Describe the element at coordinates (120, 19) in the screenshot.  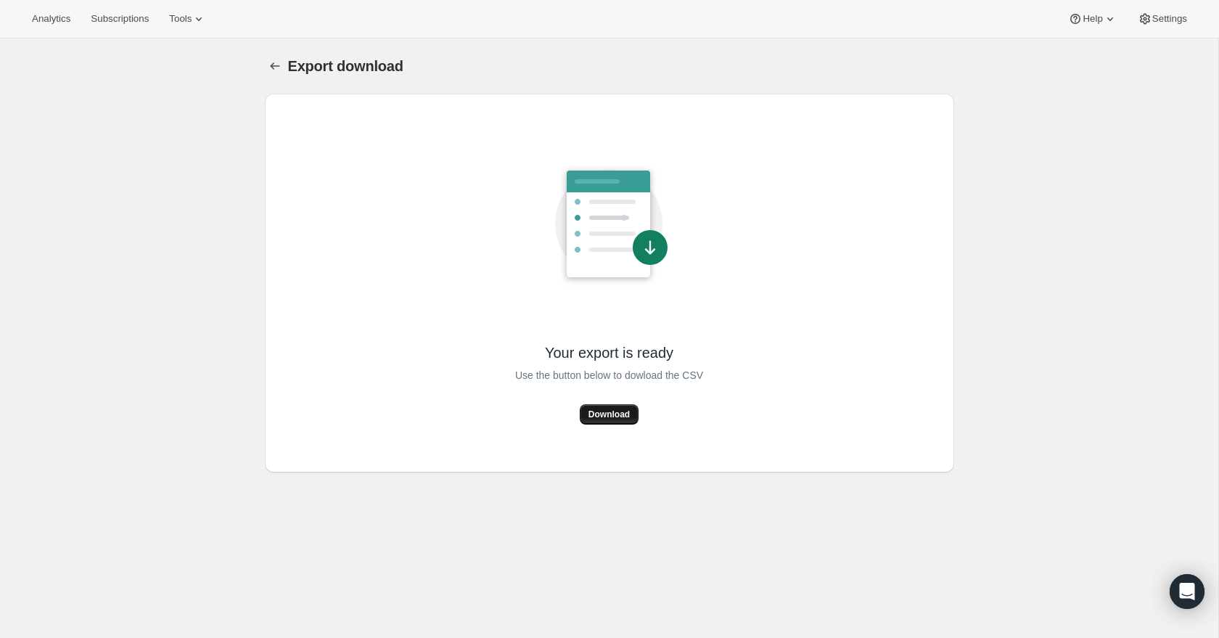
I see `span: Subscriptions` at that location.